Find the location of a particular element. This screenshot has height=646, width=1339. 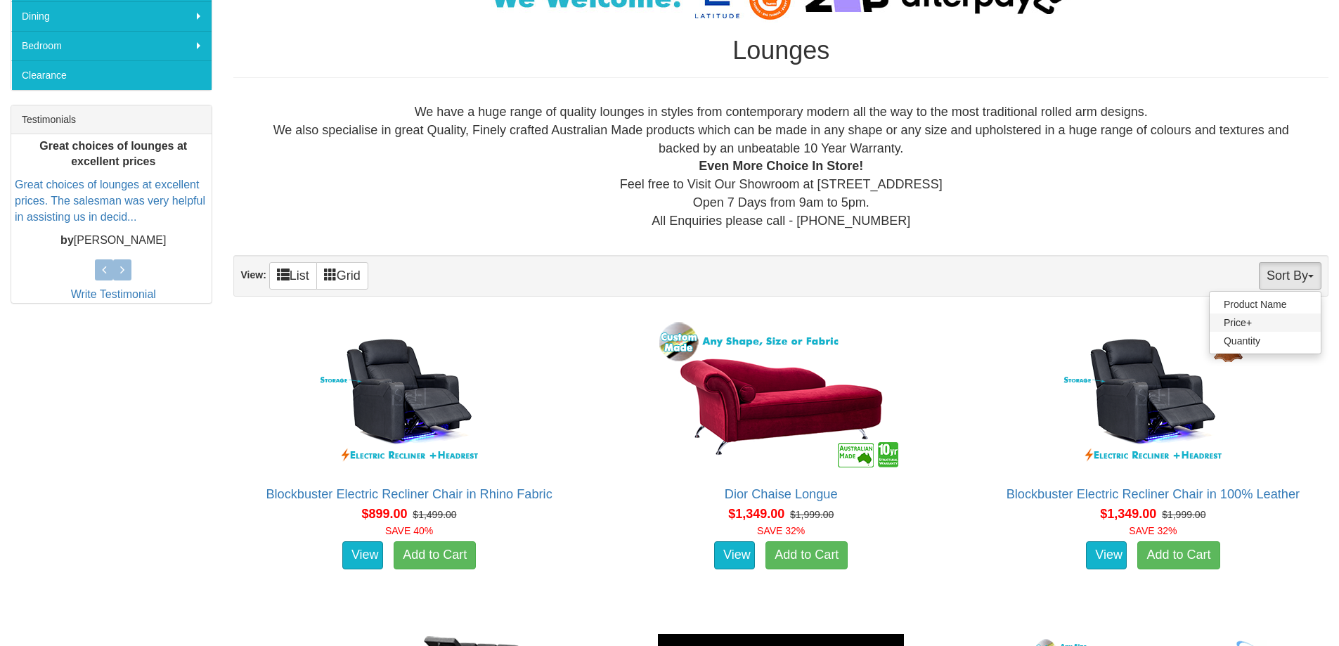

div: We have a huge range of quality lounges in styles from contemporary modern all the way to the mos... is located at coordinates (781, 167).